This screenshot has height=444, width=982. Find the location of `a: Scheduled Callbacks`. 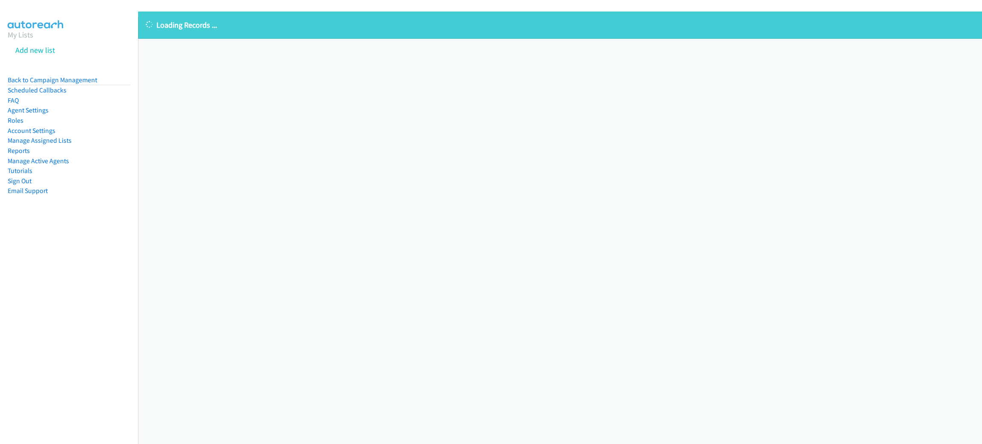

a: Scheduled Callbacks is located at coordinates (37, 90).